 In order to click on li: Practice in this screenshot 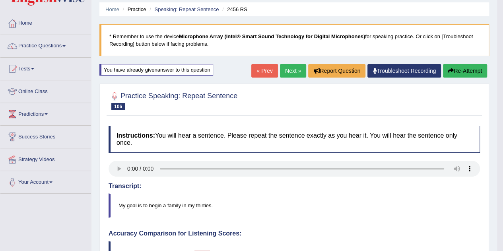, I will do `click(133, 9)`.